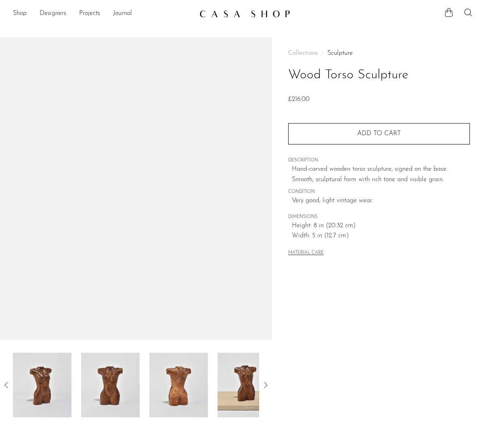 The height and width of the screenshot is (425, 486). Describe the element at coordinates (381, 236) in the screenshot. I see `span: Width: 5 in (12.7 cm)` at that location.